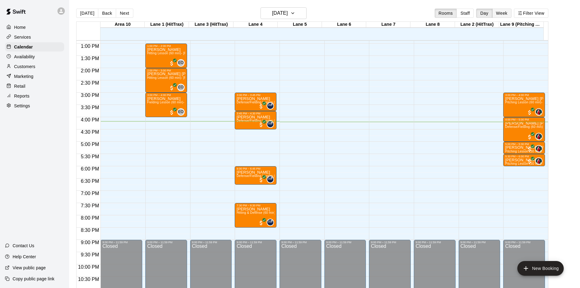 This screenshot has height=288, width=580. What do you see at coordinates (90, 255) in the screenshot?
I see `span: 9:30 PM` at bounding box center [90, 255].